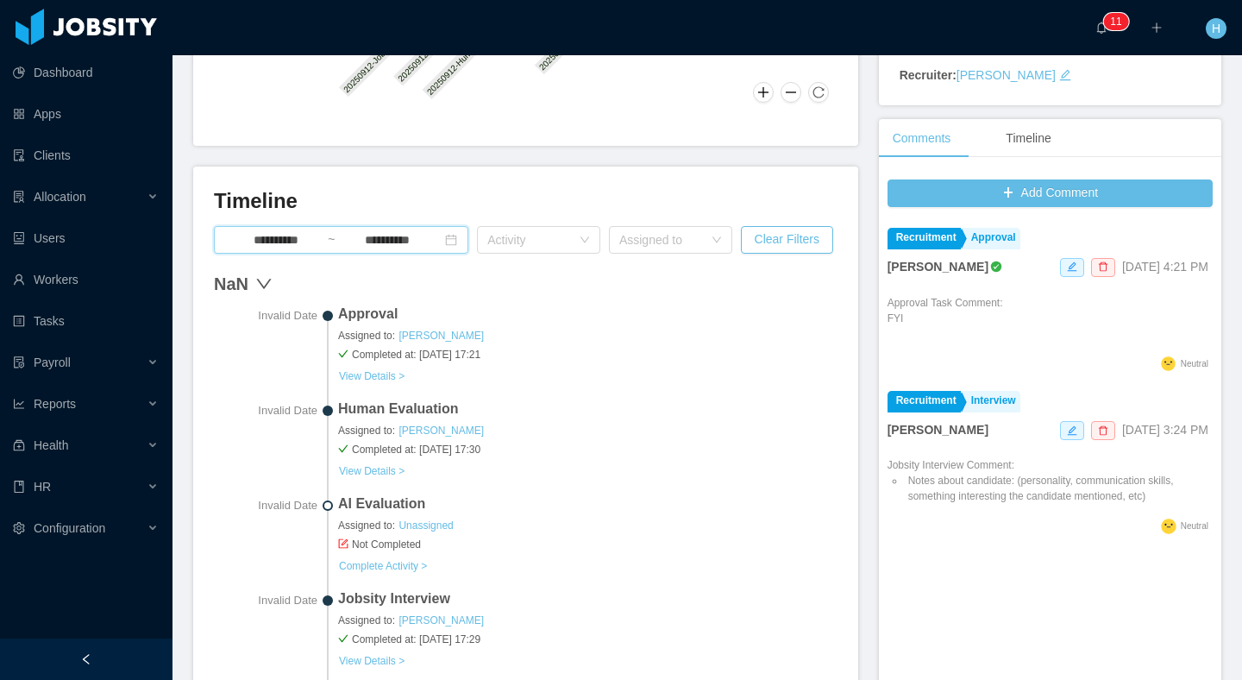  What do you see at coordinates (661, 240) in the screenshot?
I see `div: Assigned to` at bounding box center [661, 240].